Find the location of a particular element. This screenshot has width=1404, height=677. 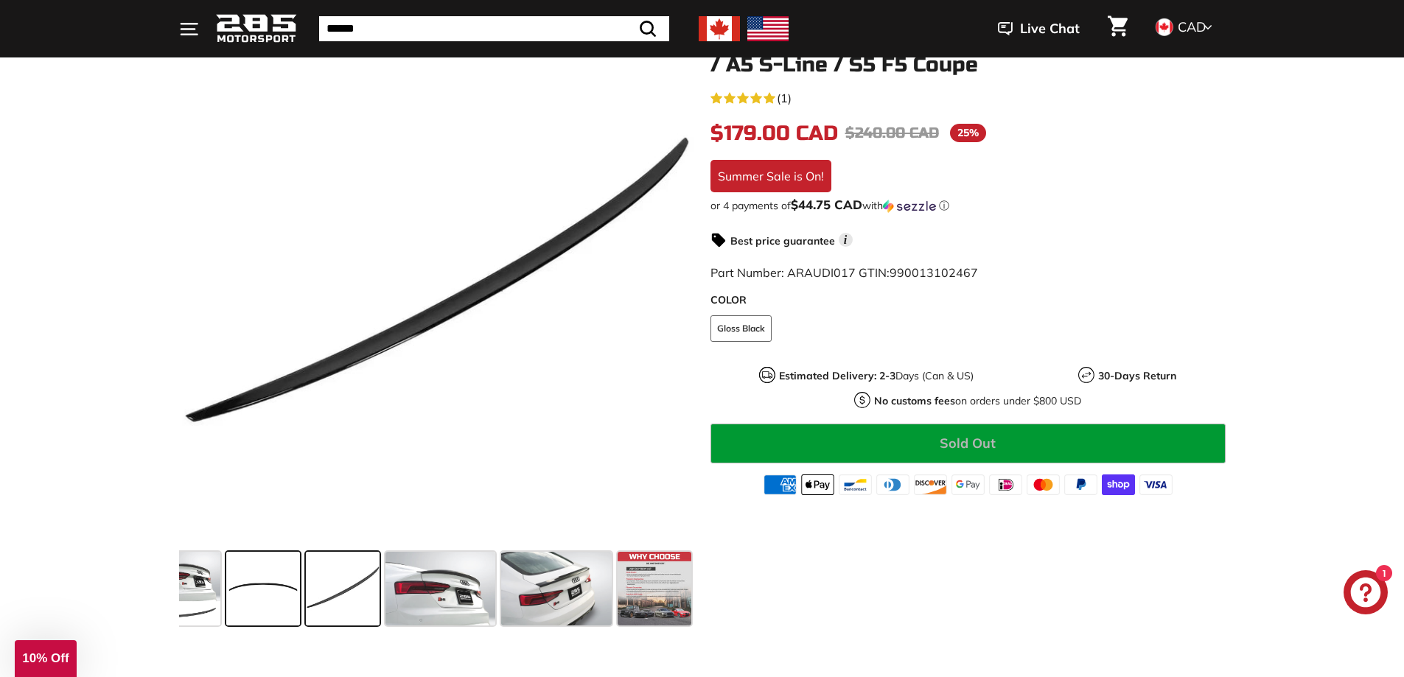

span: i is located at coordinates (845, 240).